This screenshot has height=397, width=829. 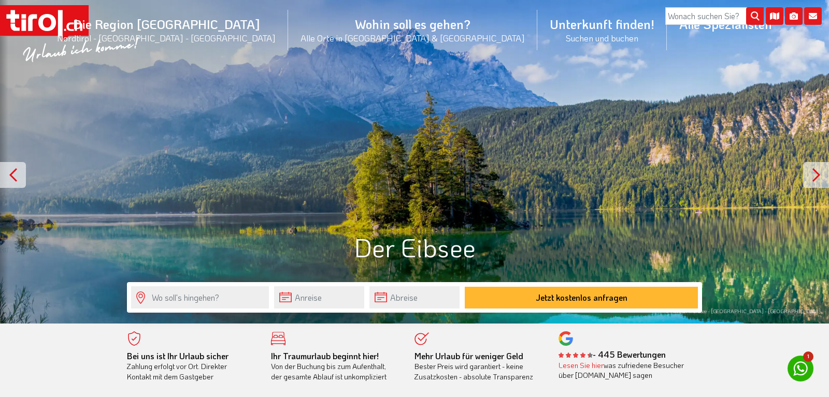 I want to click on a: 1, so click(x=801, y=369).